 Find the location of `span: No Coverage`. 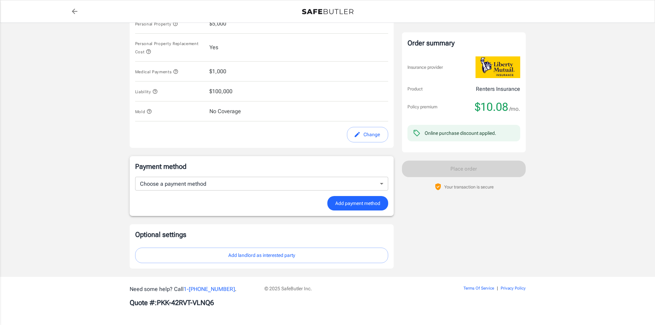

span: No Coverage is located at coordinates (225, 111).